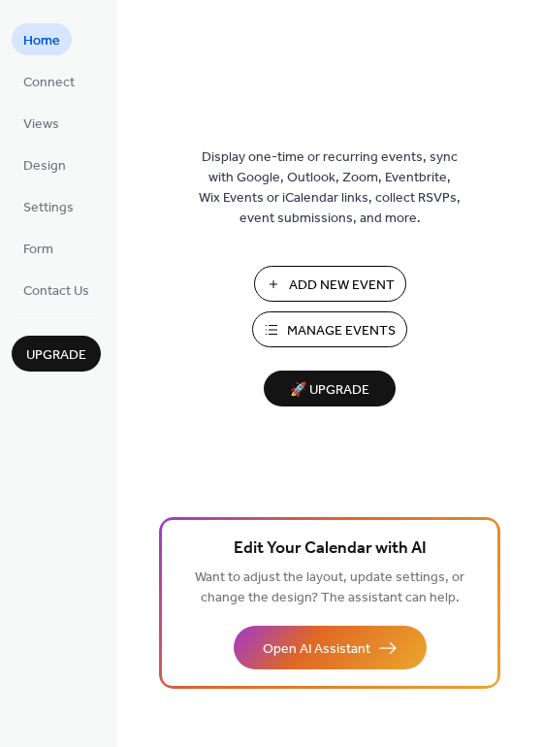 The height and width of the screenshot is (747, 543). What do you see at coordinates (56, 353) in the screenshot?
I see `button: Upgrade` at bounding box center [56, 353].